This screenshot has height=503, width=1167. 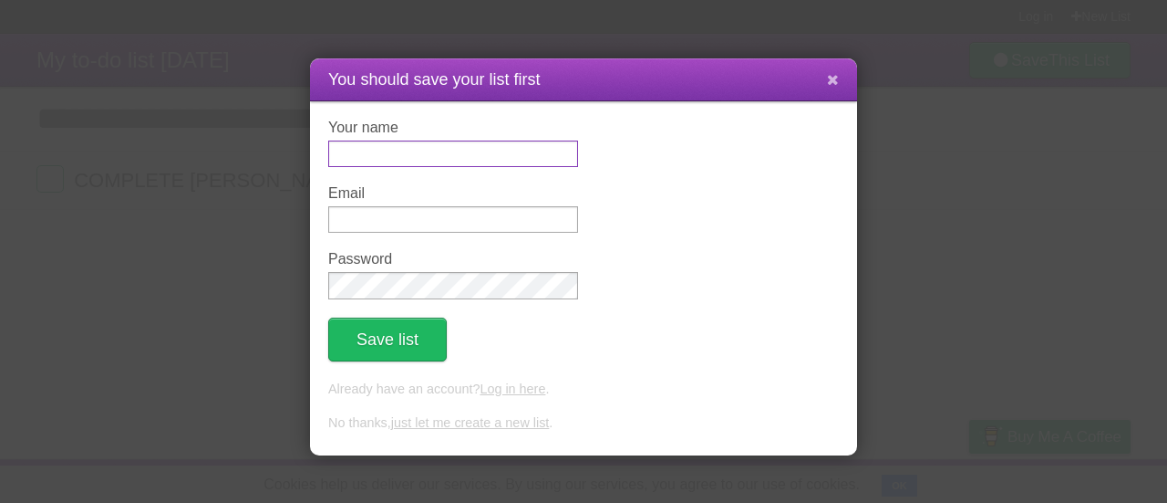 What do you see at coordinates (471, 422) in the screenshot?
I see `a: just let me create a new list` at bounding box center [471, 422].